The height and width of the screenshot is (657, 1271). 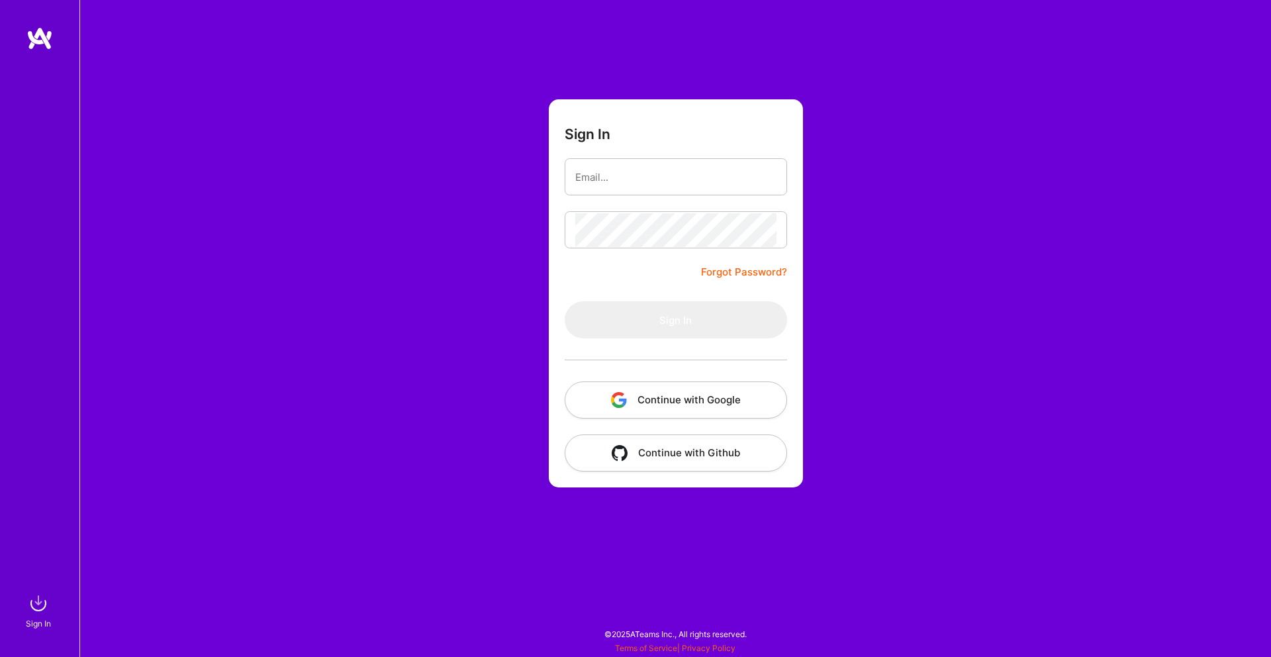 What do you see at coordinates (708, 647) in the screenshot?
I see `a: Privacy Policy` at bounding box center [708, 647].